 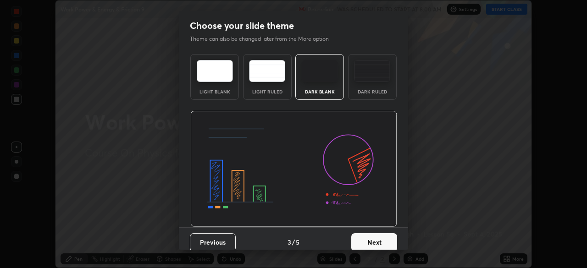 What do you see at coordinates (290, 242) in the screenshot?
I see `h4: 3` at bounding box center [290, 242].